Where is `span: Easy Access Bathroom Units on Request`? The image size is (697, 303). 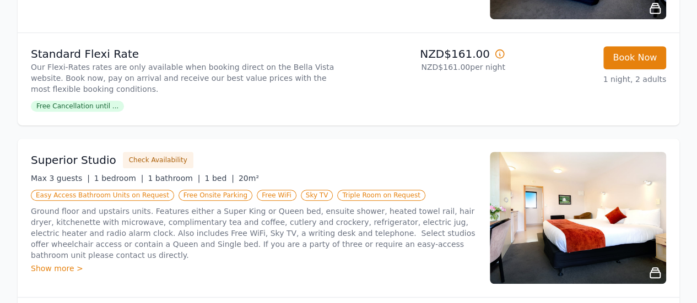
span: Easy Access Bathroom Units on Request is located at coordinates (102, 196).